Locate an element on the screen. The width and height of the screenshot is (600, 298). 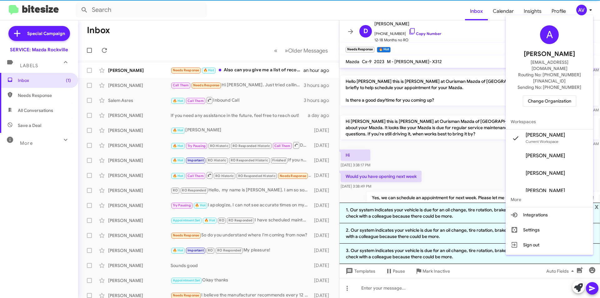
span: Change Organization is located at coordinates (550, 101).